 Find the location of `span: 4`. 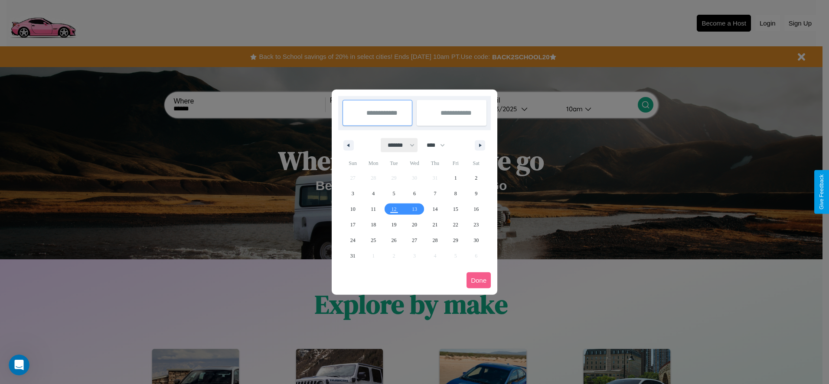

span: 4 is located at coordinates (373, 194).